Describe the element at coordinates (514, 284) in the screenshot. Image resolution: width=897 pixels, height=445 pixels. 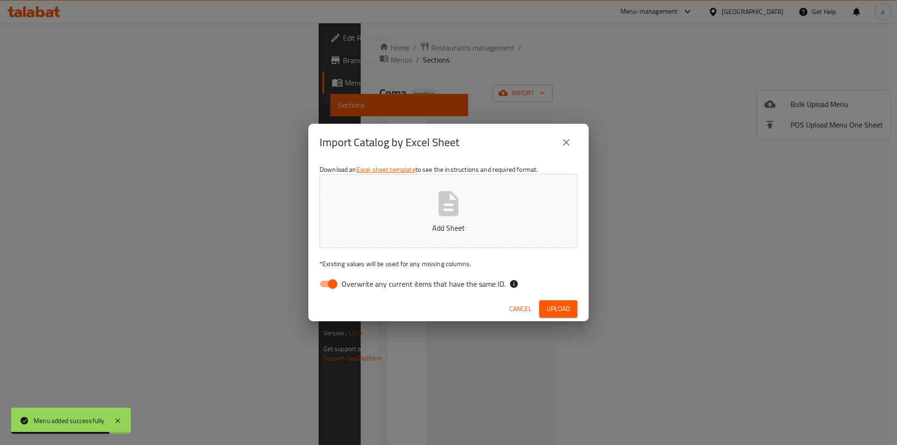
I see `svg: If the overwrite option isn't selected, then the items that match an existing ID will be ignored ...` at that location.